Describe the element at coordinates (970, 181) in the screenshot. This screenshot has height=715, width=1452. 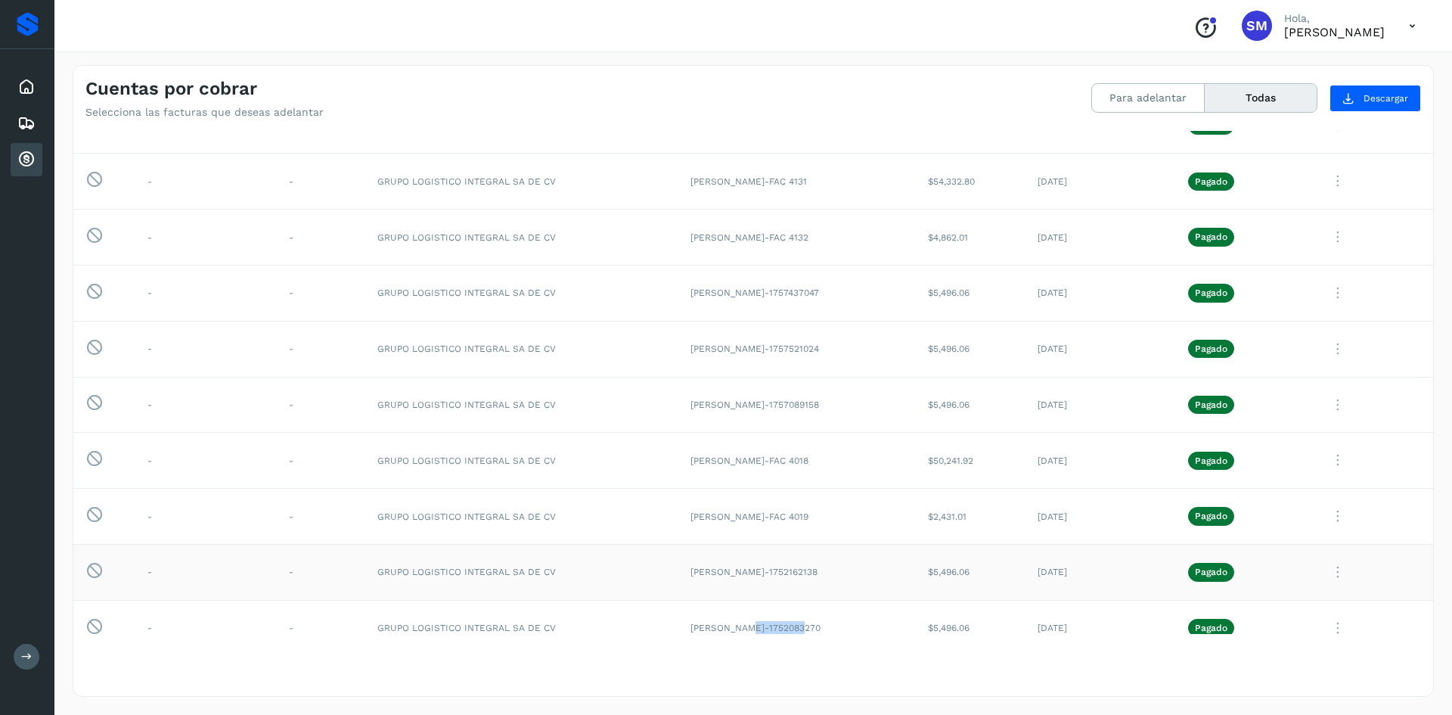
I see `td: $54,332.80` at that location.